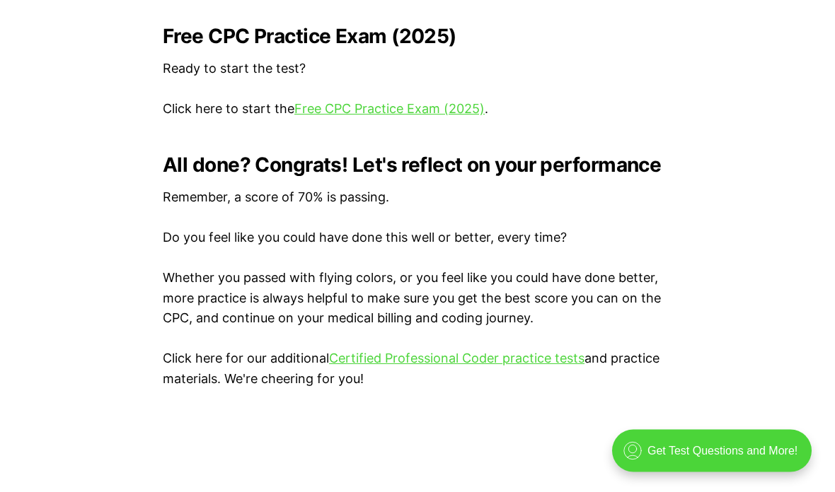 The height and width of the screenshot is (492, 835). I want to click on a: Free CPC Practice Exam (2025), so click(389, 109).